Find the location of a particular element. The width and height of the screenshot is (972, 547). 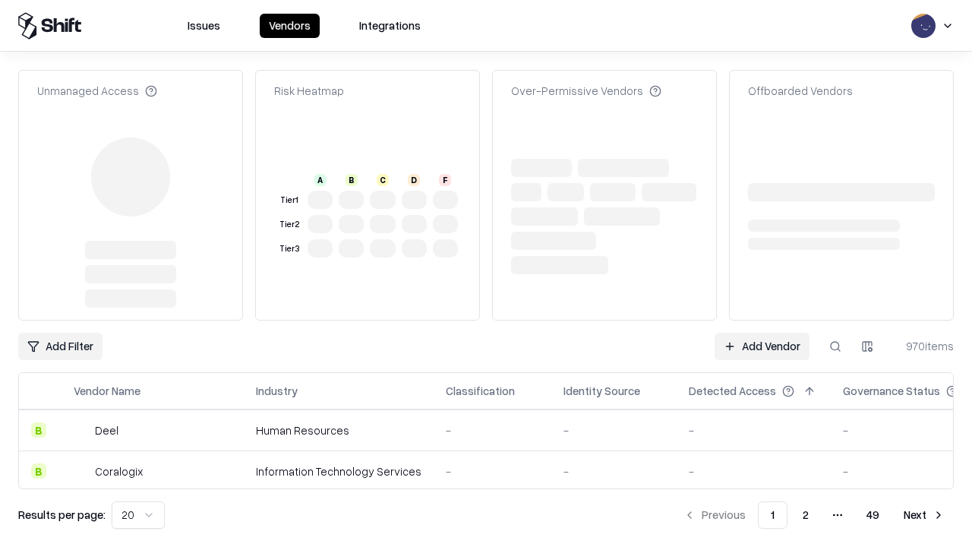

div: Coralogix is located at coordinates (118, 471).